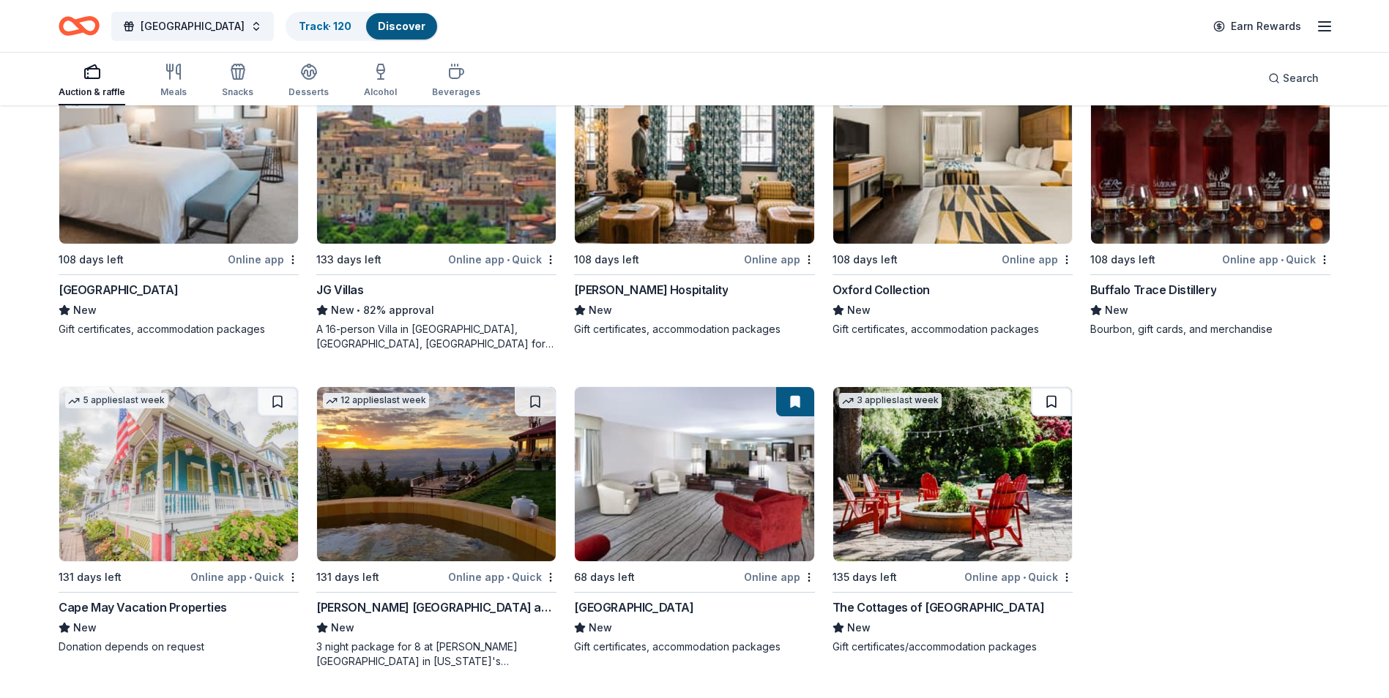 This screenshot has height=698, width=1389. I want to click on button: Beverages, so click(456, 81).